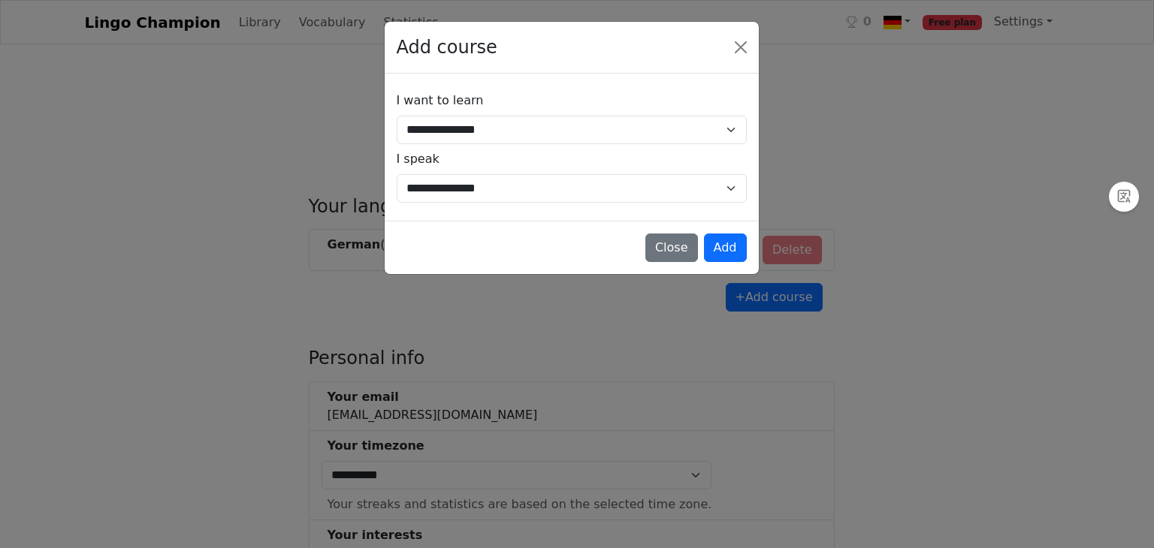  I want to click on span: Add course, so click(447, 47).